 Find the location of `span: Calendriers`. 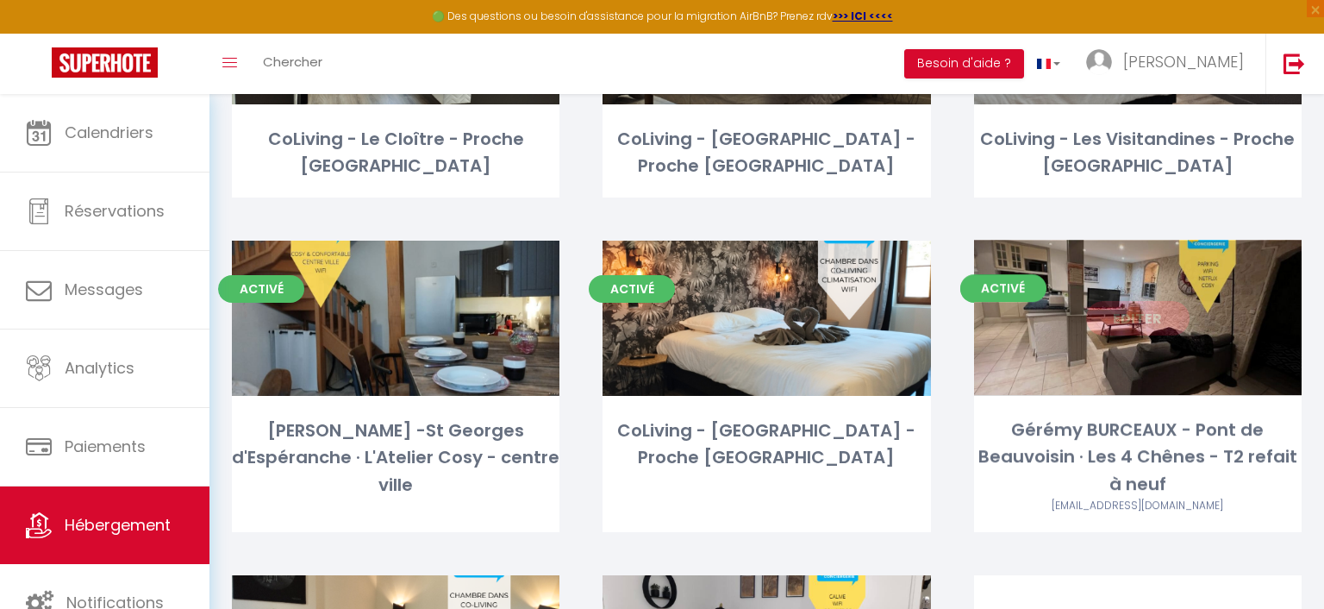

span: Calendriers is located at coordinates (109, 132).